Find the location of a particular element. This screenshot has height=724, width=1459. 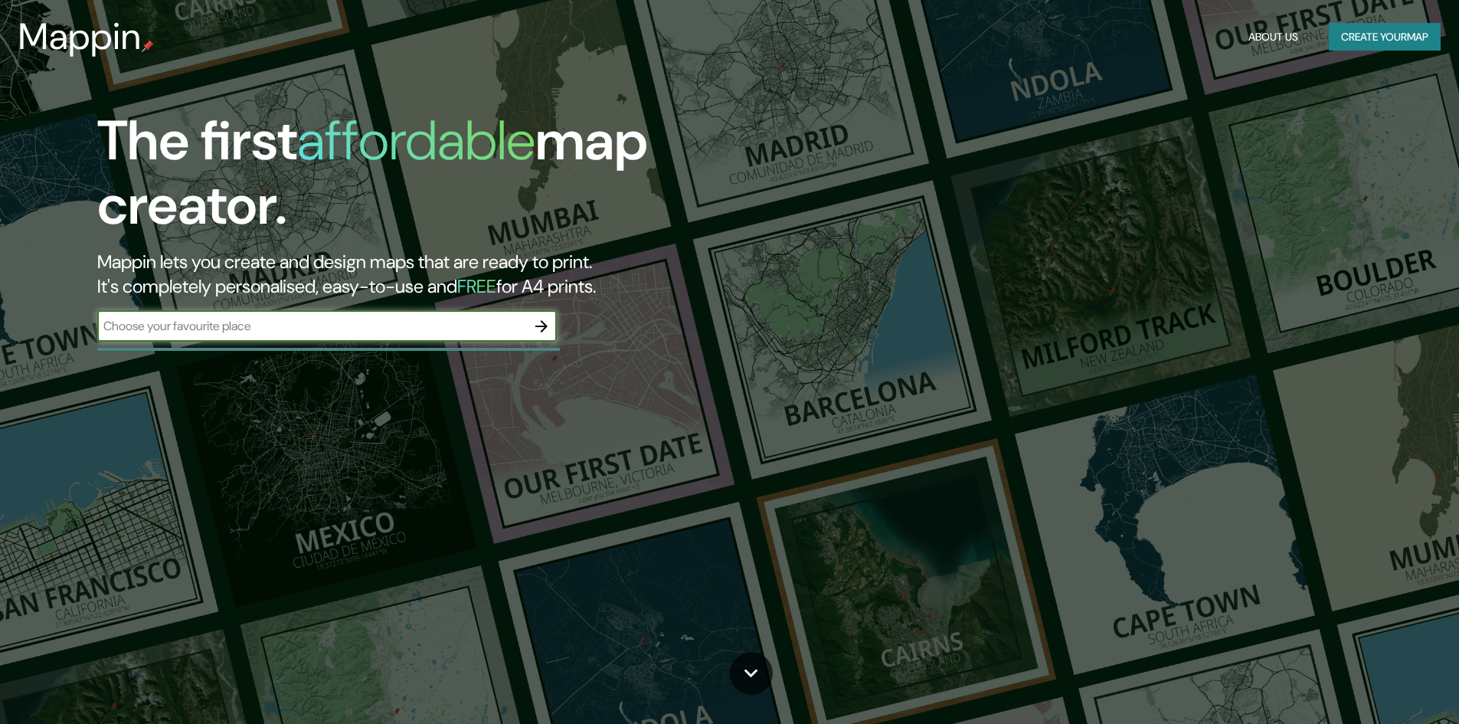

h5: FREE is located at coordinates (476, 286).